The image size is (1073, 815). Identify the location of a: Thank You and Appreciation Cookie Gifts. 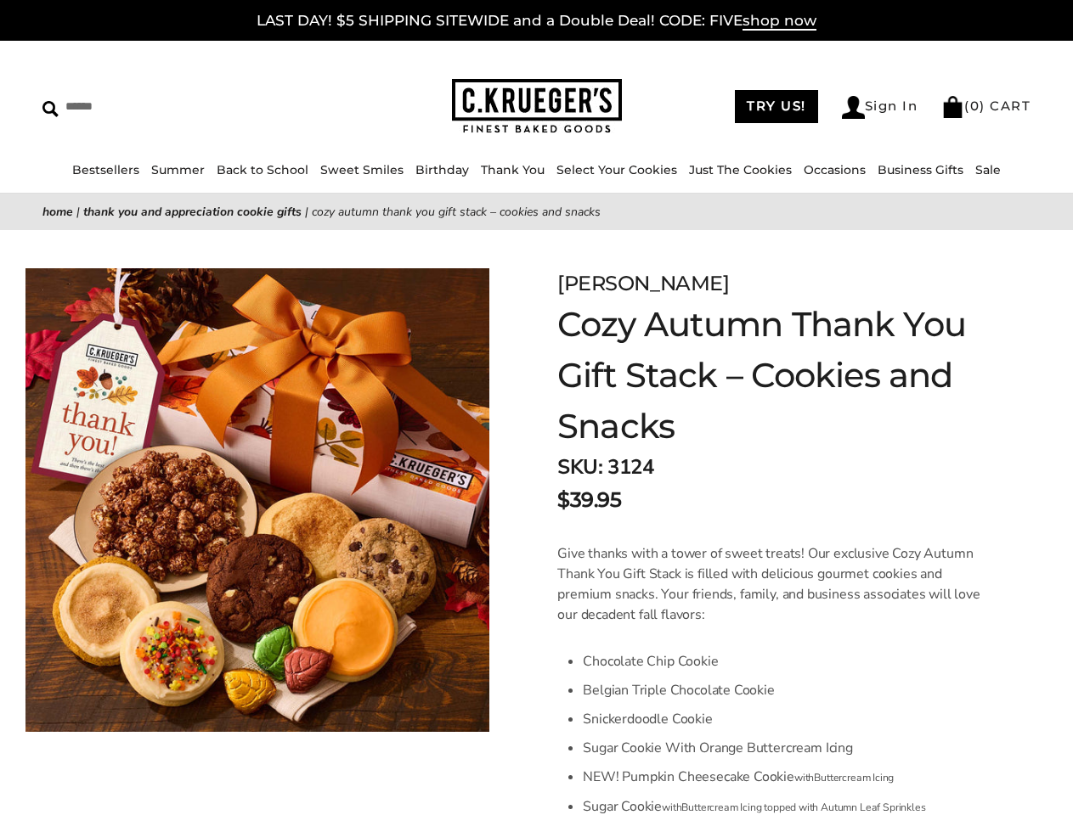
(192, 211).